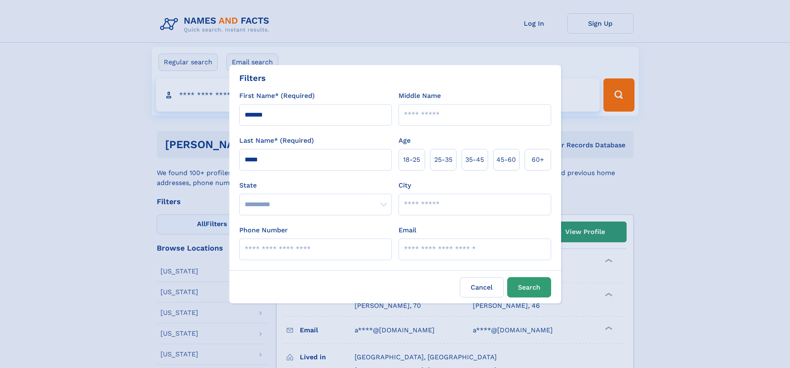  Describe the element at coordinates (529, 287) in the screenshot. I see `button: Search` at that location.